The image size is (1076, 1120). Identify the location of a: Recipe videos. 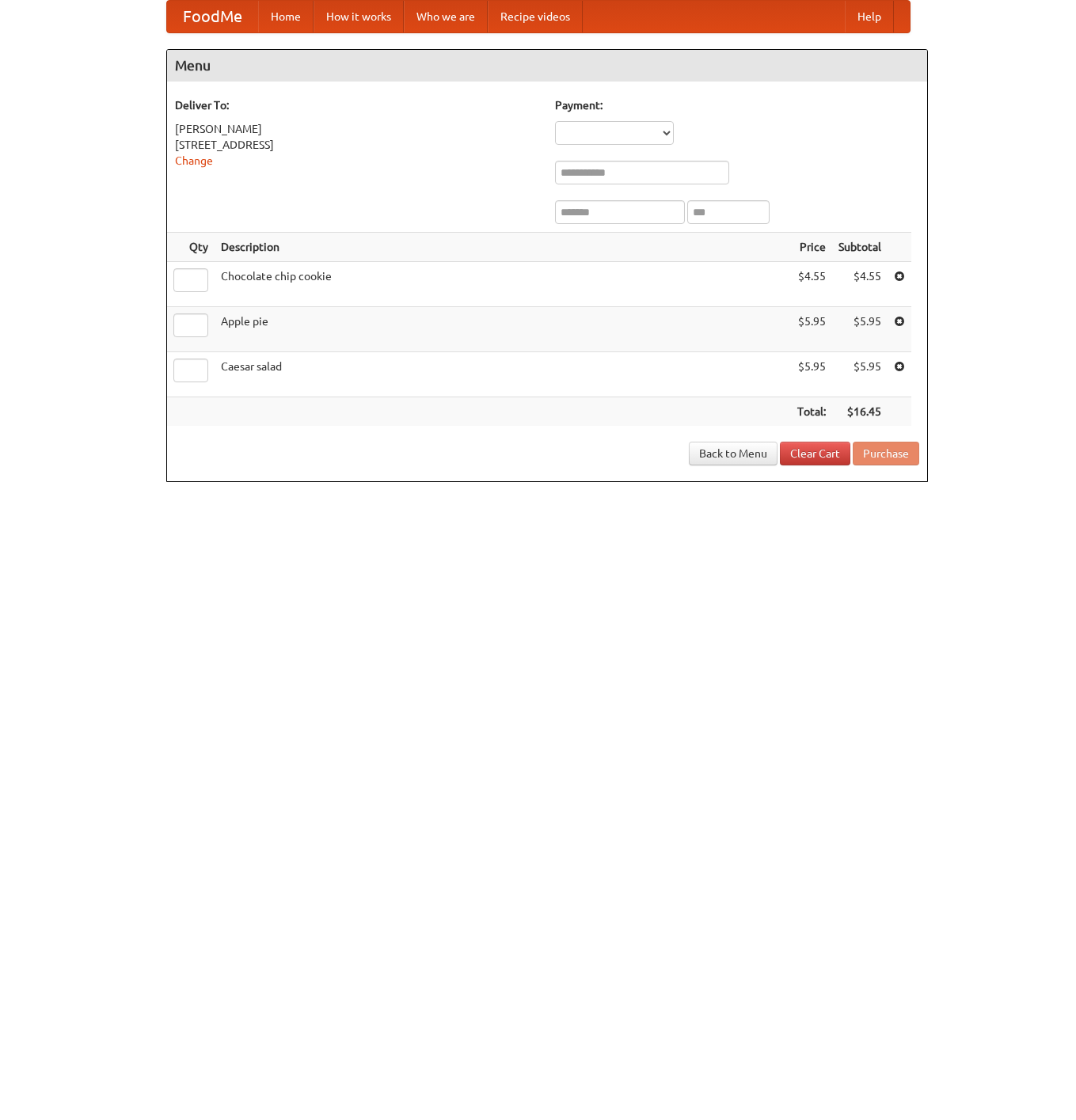
(536, 17).